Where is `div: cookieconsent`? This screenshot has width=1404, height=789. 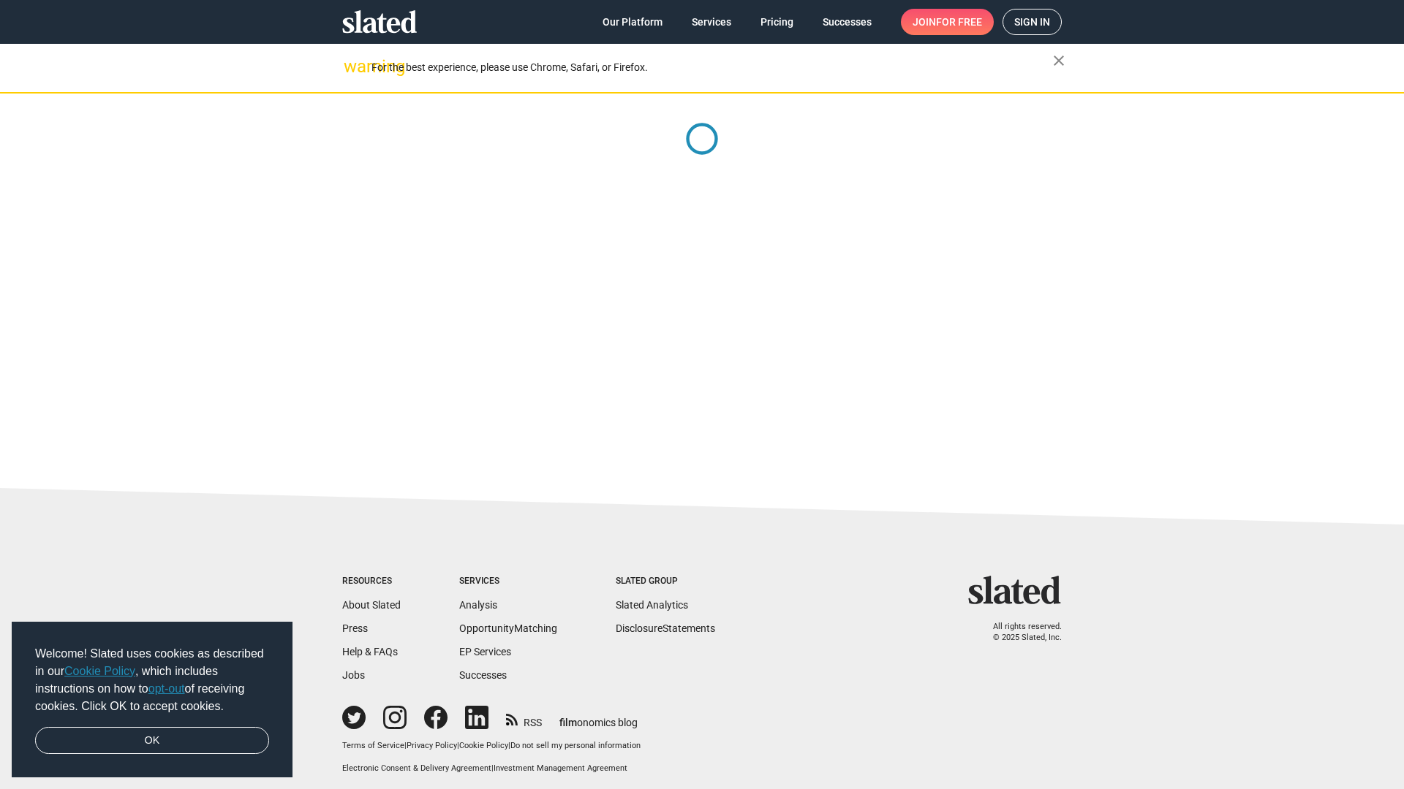 div: cookieconsent is located at coordinates (152, 700).